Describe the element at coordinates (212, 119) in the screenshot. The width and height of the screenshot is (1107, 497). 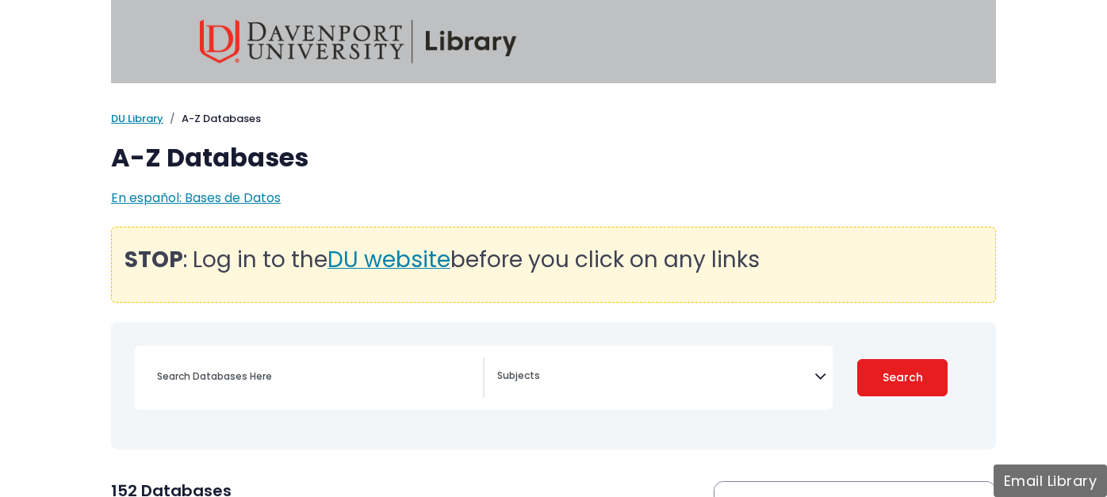
I see `li: A-Z Databases` at that location.